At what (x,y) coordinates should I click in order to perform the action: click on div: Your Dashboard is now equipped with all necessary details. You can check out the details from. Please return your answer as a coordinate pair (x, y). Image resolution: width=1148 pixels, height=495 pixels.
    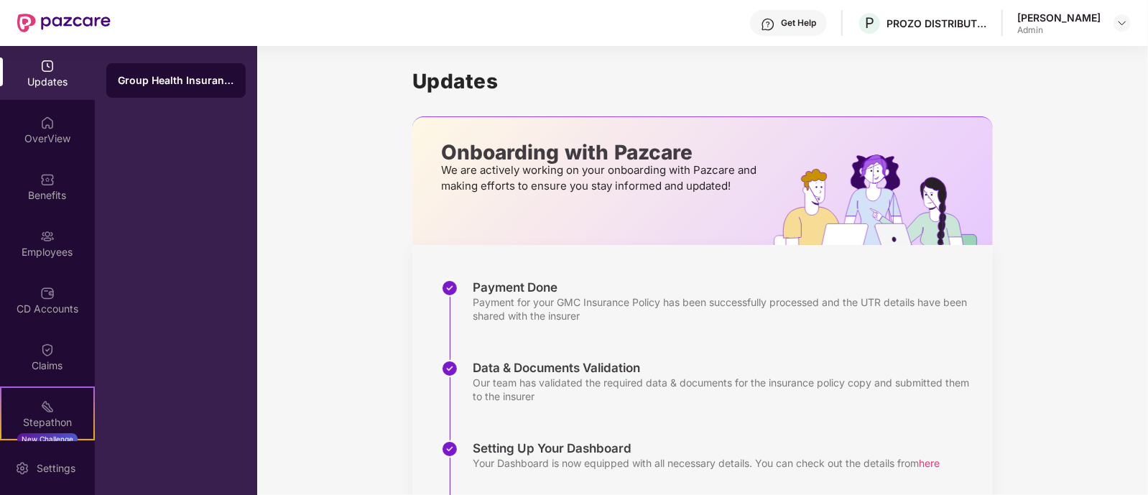
    Looking at the image, I should click on (706, 463).